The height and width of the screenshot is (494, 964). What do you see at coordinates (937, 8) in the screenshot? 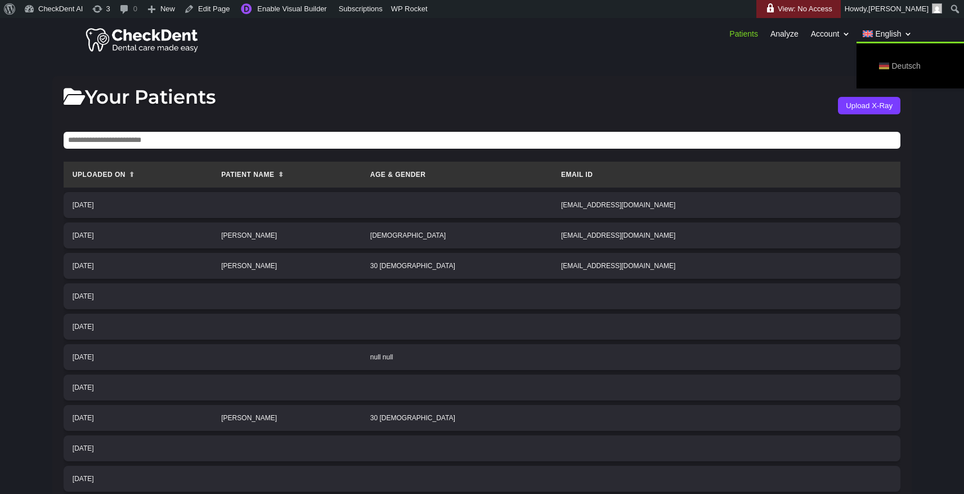
I see `img: Arnav Saha` at bounding box center [937, 8].